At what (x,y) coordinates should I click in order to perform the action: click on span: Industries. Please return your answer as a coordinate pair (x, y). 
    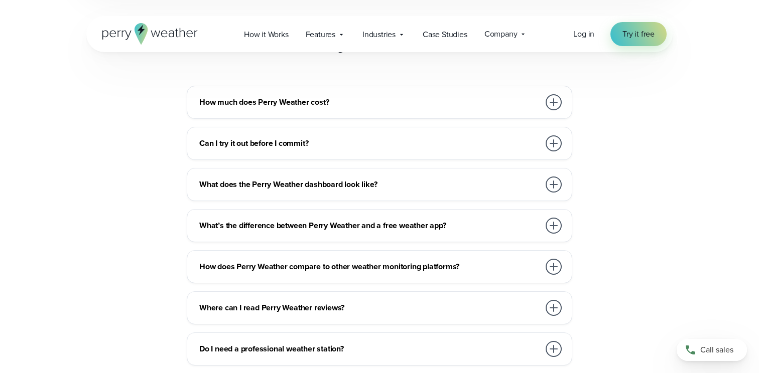
    Looking at the image, I should click on (379, 35).